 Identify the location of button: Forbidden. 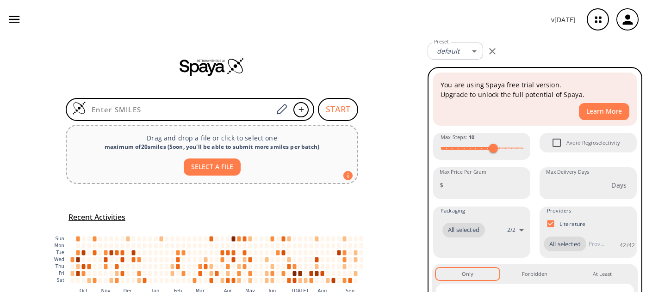
(534, 274).